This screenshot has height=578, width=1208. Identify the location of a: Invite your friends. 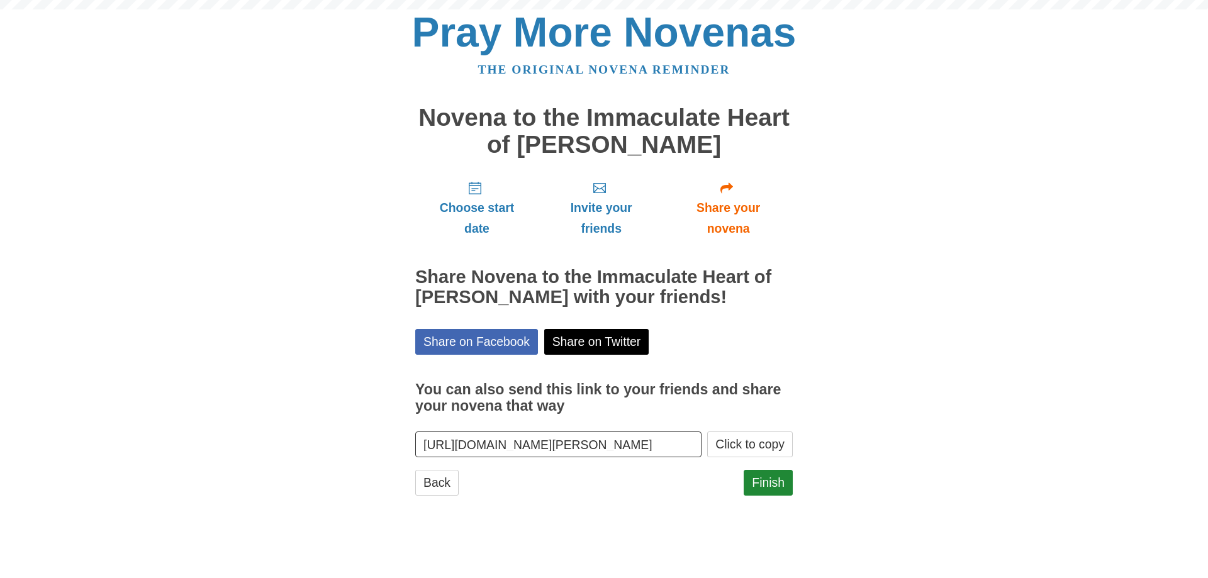
(601, 208).